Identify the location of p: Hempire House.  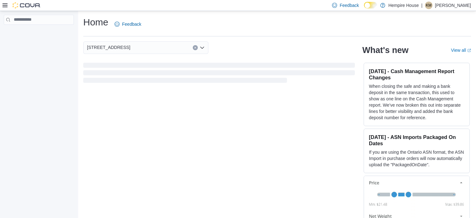
(404, 5).